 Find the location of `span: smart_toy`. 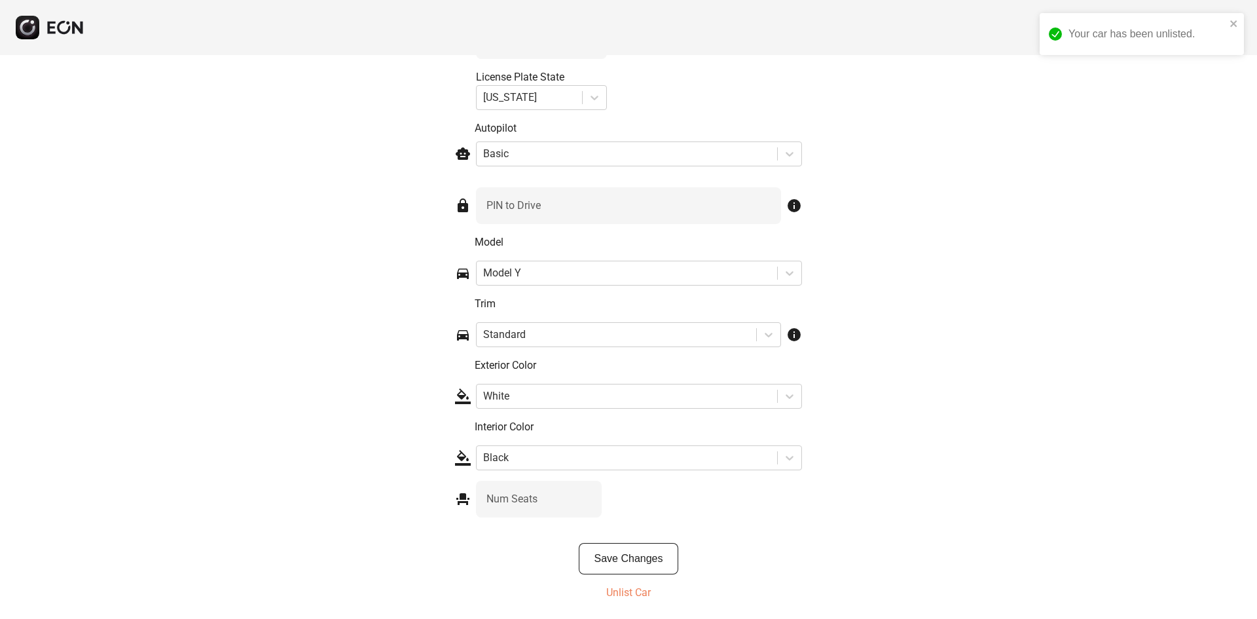

span: smart_toy is located at coordinates (463, 154).